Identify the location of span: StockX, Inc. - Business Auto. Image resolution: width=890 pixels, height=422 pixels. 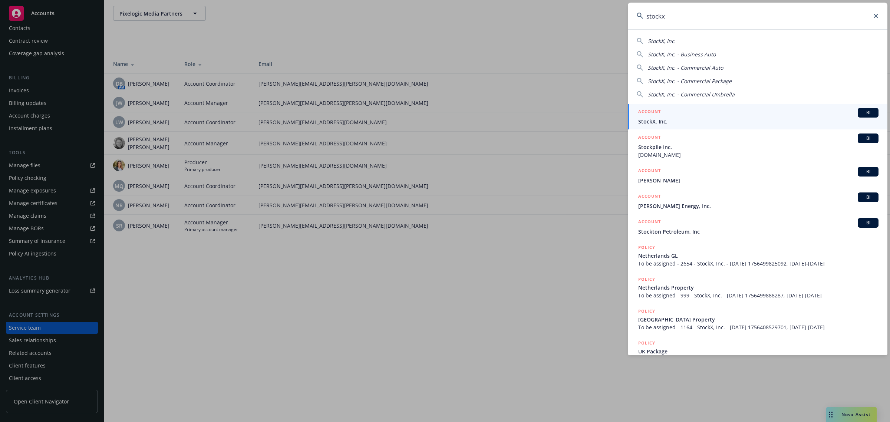
(682, 54).